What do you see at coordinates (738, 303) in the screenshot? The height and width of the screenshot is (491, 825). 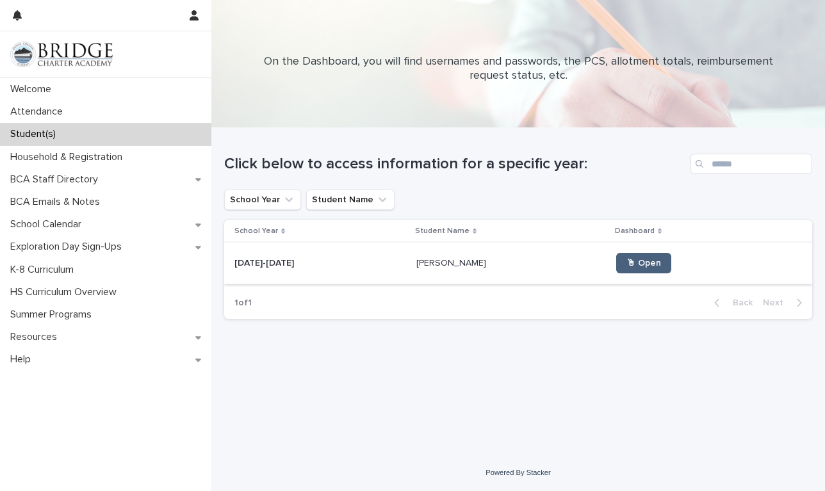 I see `span: Back` at bounding box center [738, 303].